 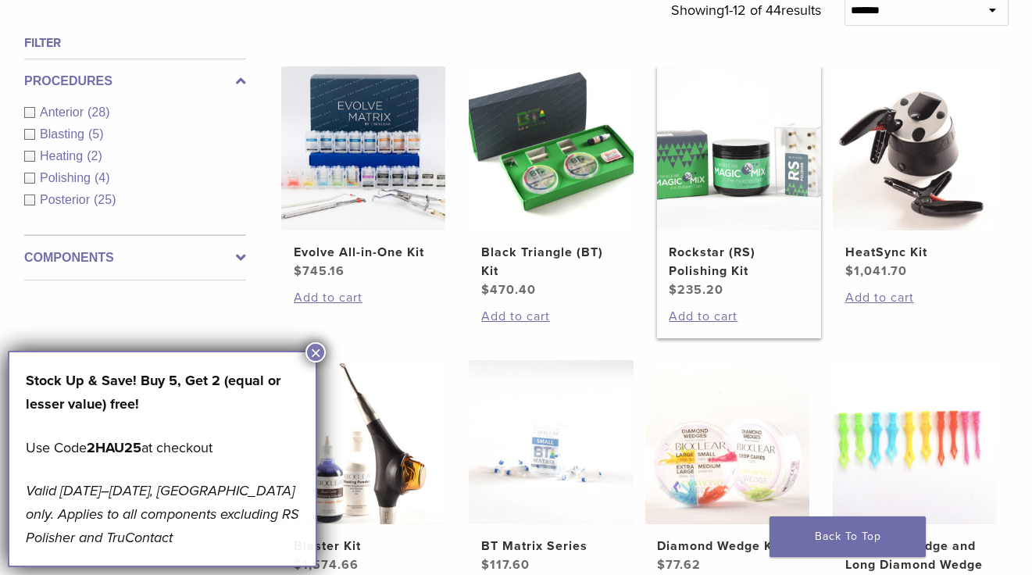 What do you see at coordinates (876, 271) in the screenshot?
I see `bdi: 1,041.70` at bounding box center [876, 271].